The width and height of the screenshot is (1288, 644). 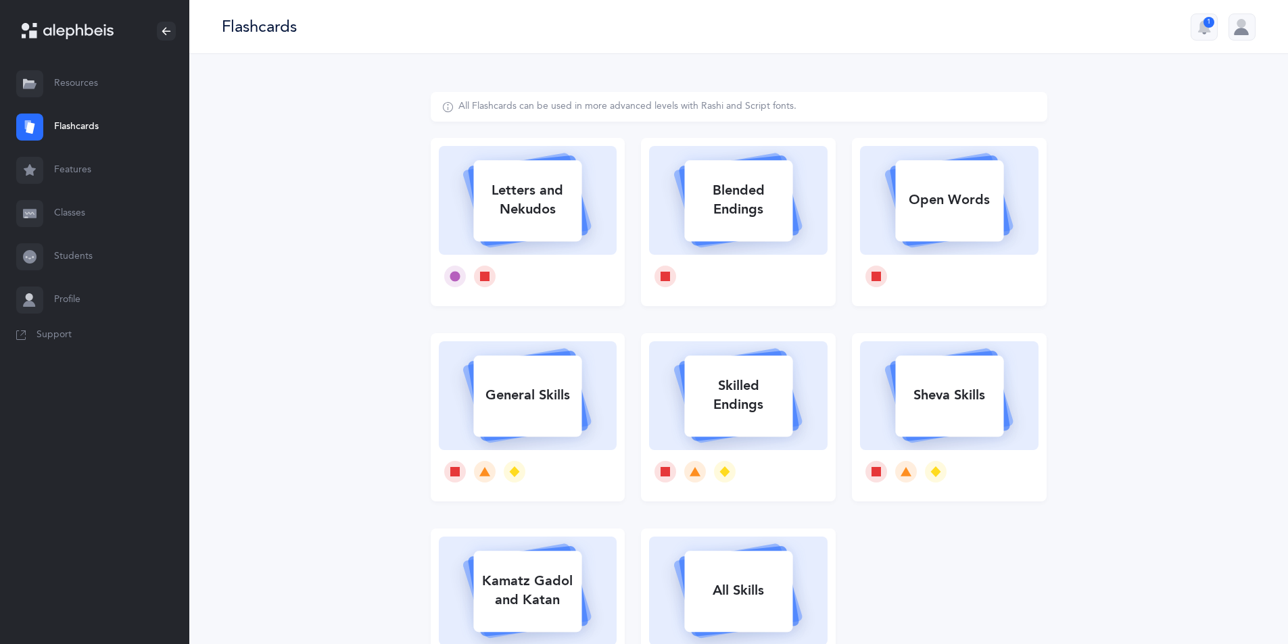 I want to click on div: Kamatz Gadol and Katan, so click(x=527, y=591).